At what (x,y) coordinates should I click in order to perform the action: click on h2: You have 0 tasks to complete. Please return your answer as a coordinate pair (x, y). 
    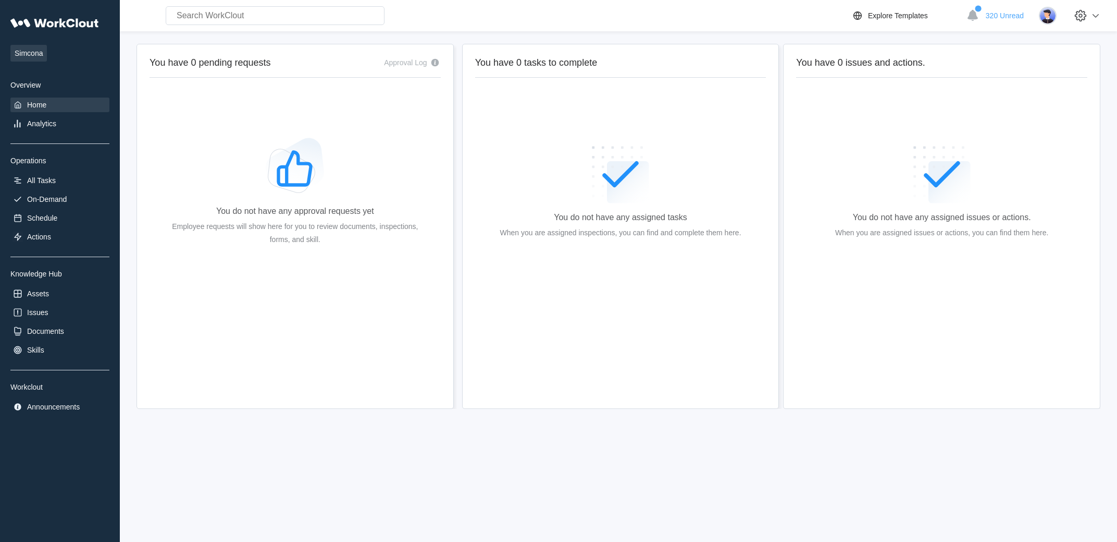
    Looking at the image, I should click on (621, 63).